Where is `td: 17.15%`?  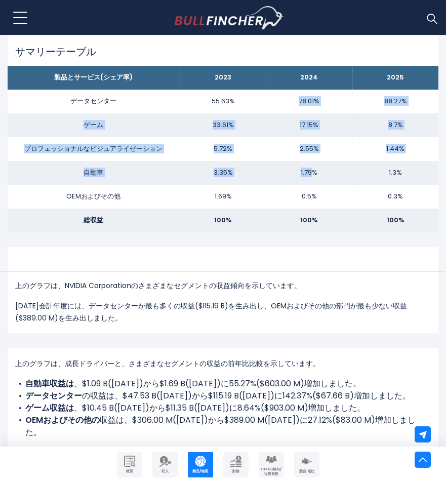
td: 17.15% is located at coordinates (309, 125).